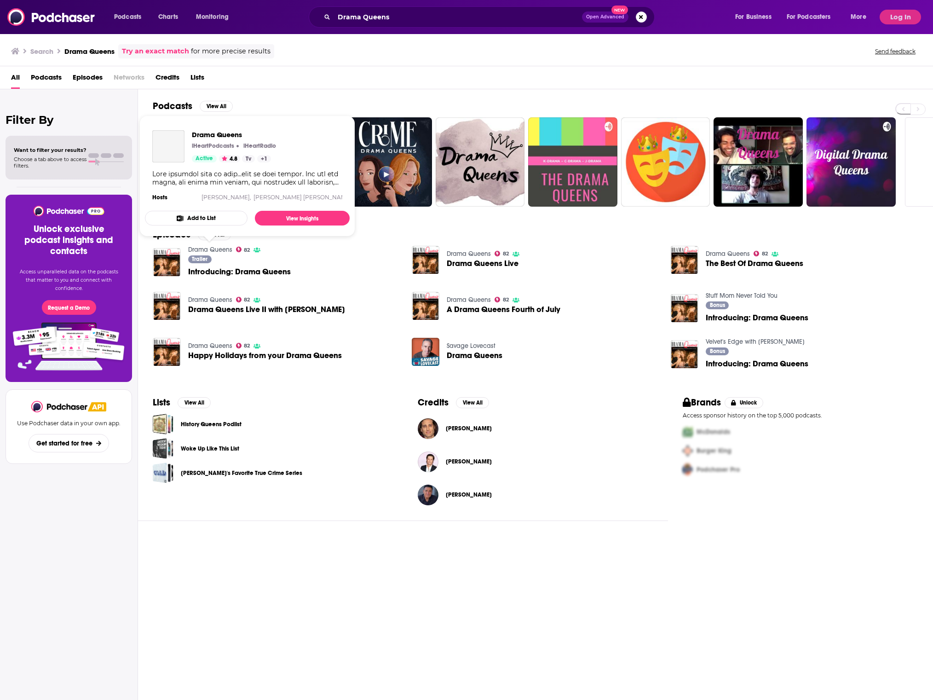 The width and height of the screenshot is (933, 700). Describe the element at coordinates (535, 495) in the screenshot. I see `button: Andre DegasAndre Degas` at that location.